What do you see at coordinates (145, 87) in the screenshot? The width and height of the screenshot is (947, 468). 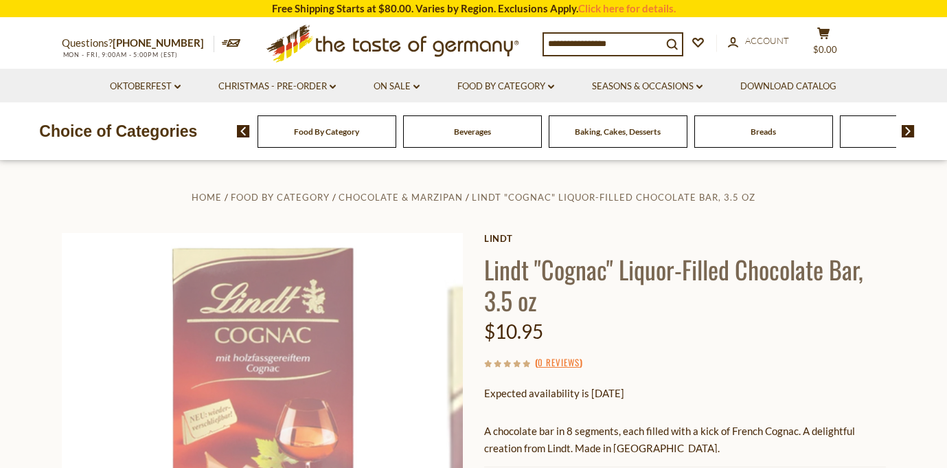 I see `a: Oktoberfest` at bounding box center [145, 87].